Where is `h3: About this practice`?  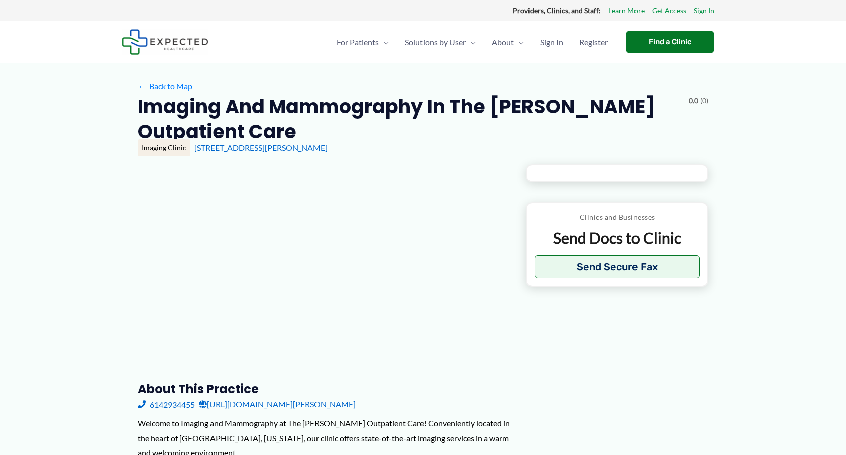
h3: About this practice is located at coordinates (323, 389).